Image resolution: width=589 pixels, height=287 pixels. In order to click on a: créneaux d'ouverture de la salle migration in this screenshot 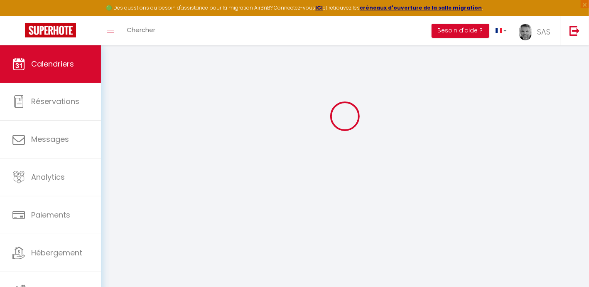, I will do `click(421, 7)`.